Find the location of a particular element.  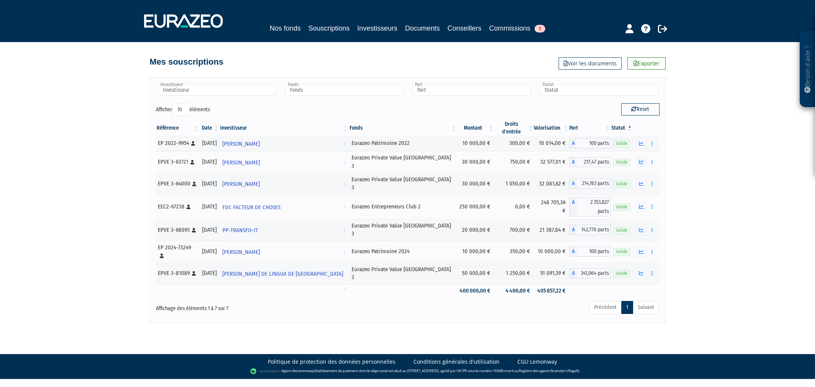

span: 214,163 parts is located at coordinates (594, 183).